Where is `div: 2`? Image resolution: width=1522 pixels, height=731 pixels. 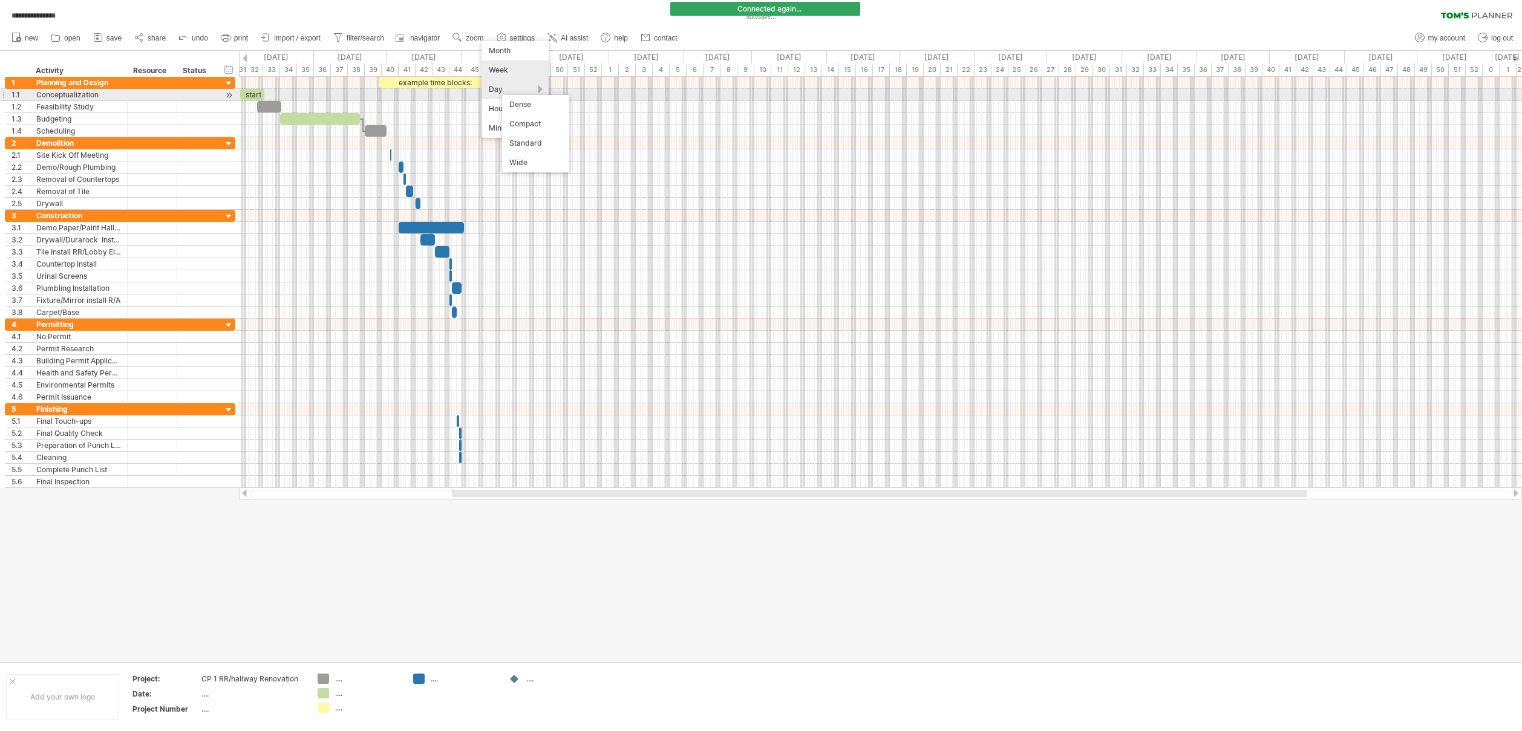 div: 2 is located at coordinates (21, 143).